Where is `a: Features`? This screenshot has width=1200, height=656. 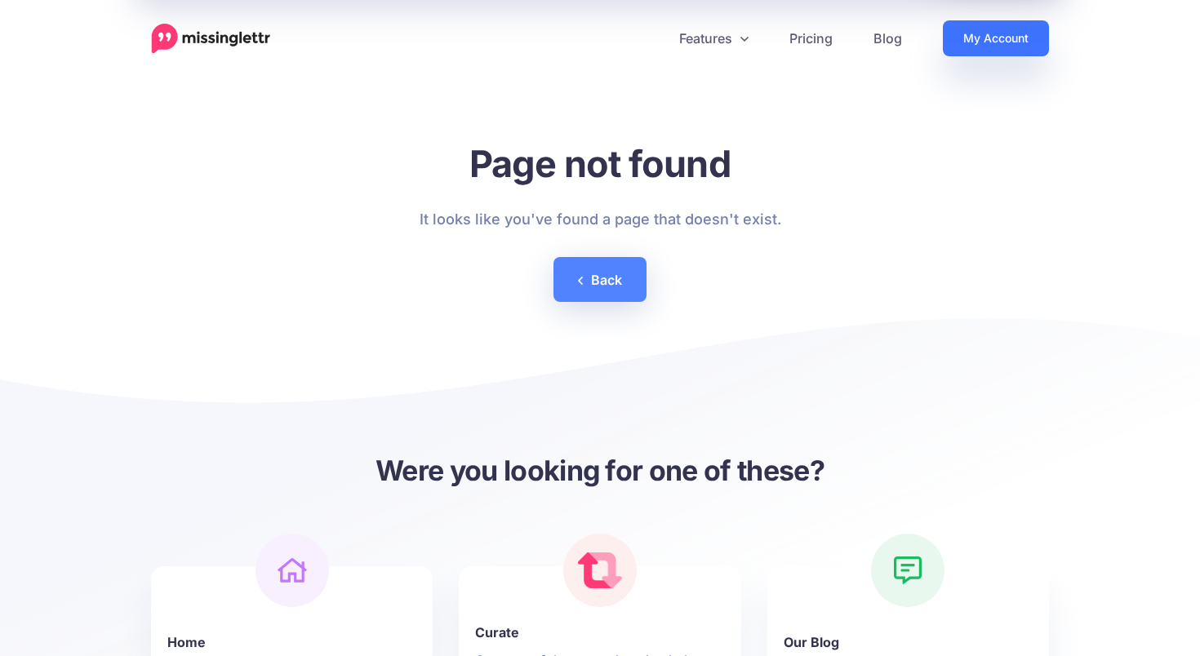 a: Features is located at coordinates (713, 38).